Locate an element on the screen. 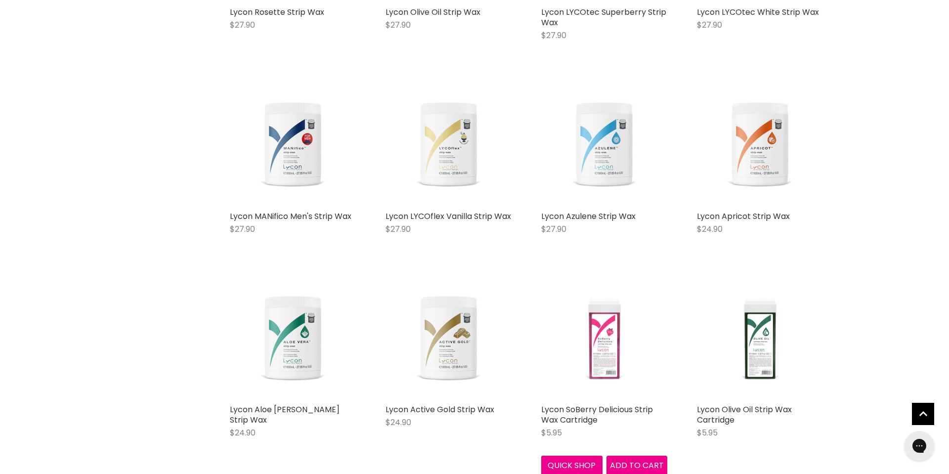 This screenshot has height=474, width=949. a: Lycon LYCOtec White Strip Wax is located at coordinates (758, 12).